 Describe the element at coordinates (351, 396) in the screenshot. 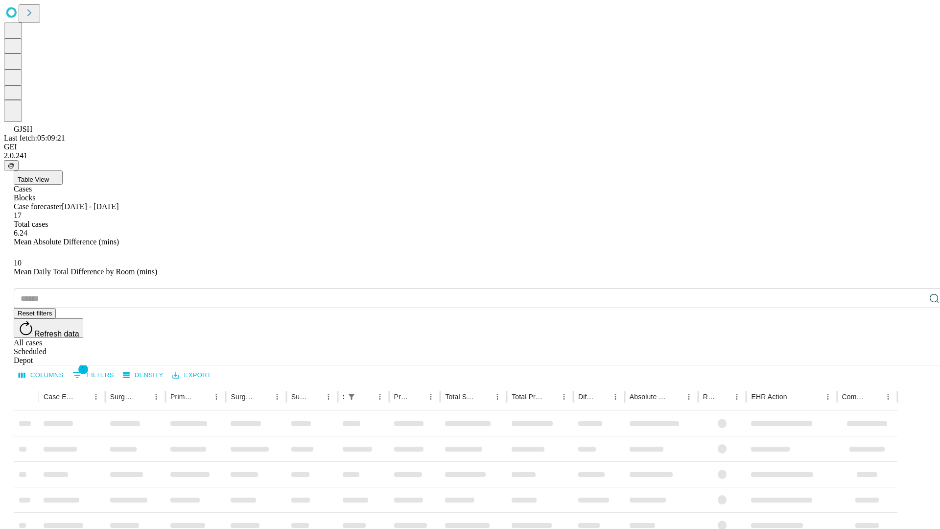

I see `div: 1 active filter` at that location.